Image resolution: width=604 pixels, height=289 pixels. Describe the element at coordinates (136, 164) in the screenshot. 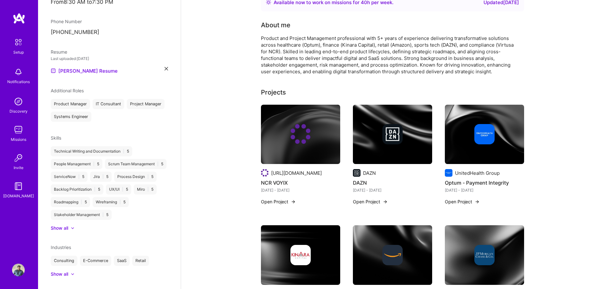

I see `div: Scrum Team Management 5` at that location.